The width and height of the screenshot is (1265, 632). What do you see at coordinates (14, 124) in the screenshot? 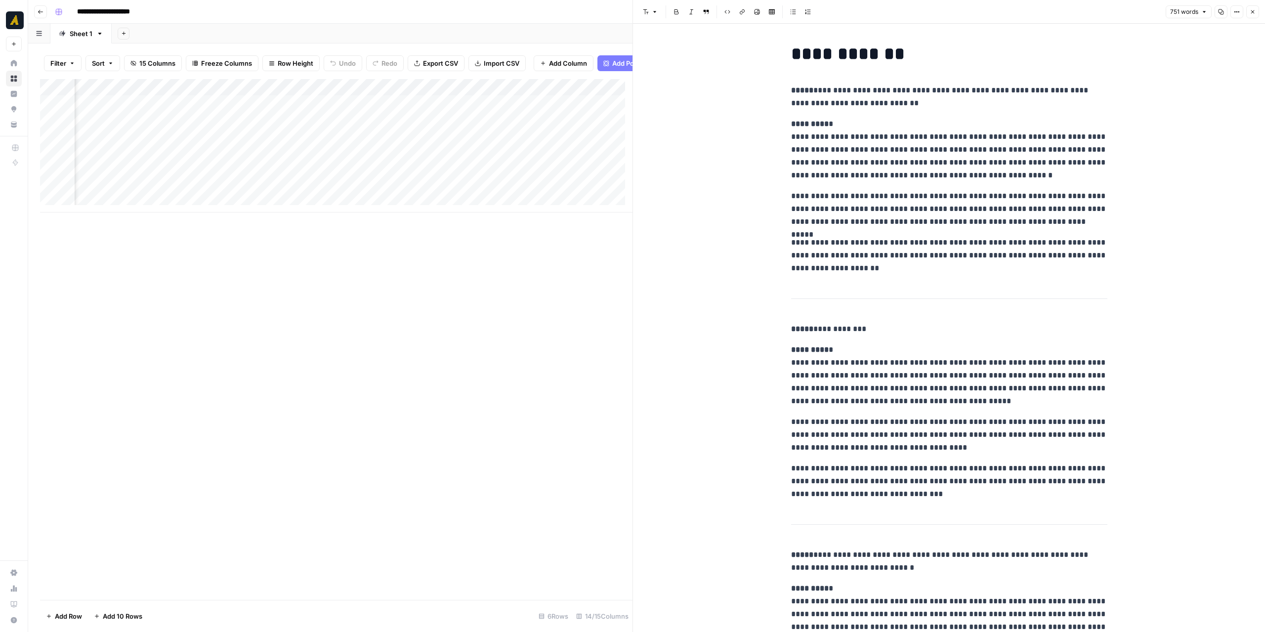
I see `a: Your Data` at bounding box center [14, 124].